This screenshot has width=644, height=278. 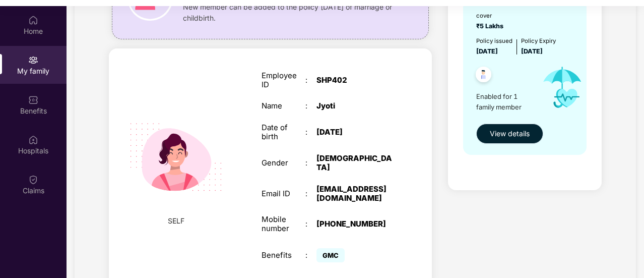 I want to click on img: svg+xml;base64,PHN2ZyB3aWR0aD0iMjAiIGhlaWdodD0iMjAiIHZpZXdCb3g9IjAgMCAyMCAyMCIgZmlsbD0ibm9uZSIgeG..., so click(x=33, y=60).